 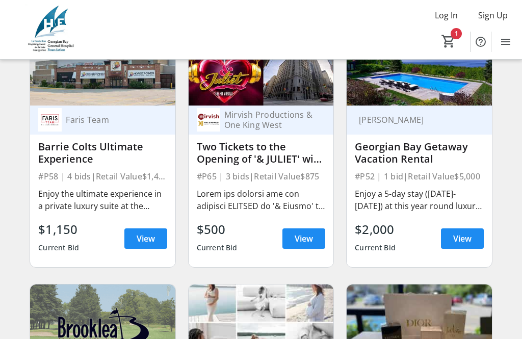 What do you see at coordinates (419, 65) in the screenshot?
I see `img: Georgian Bay Getaway Vacation Rental` at bounding box center [419, 65].